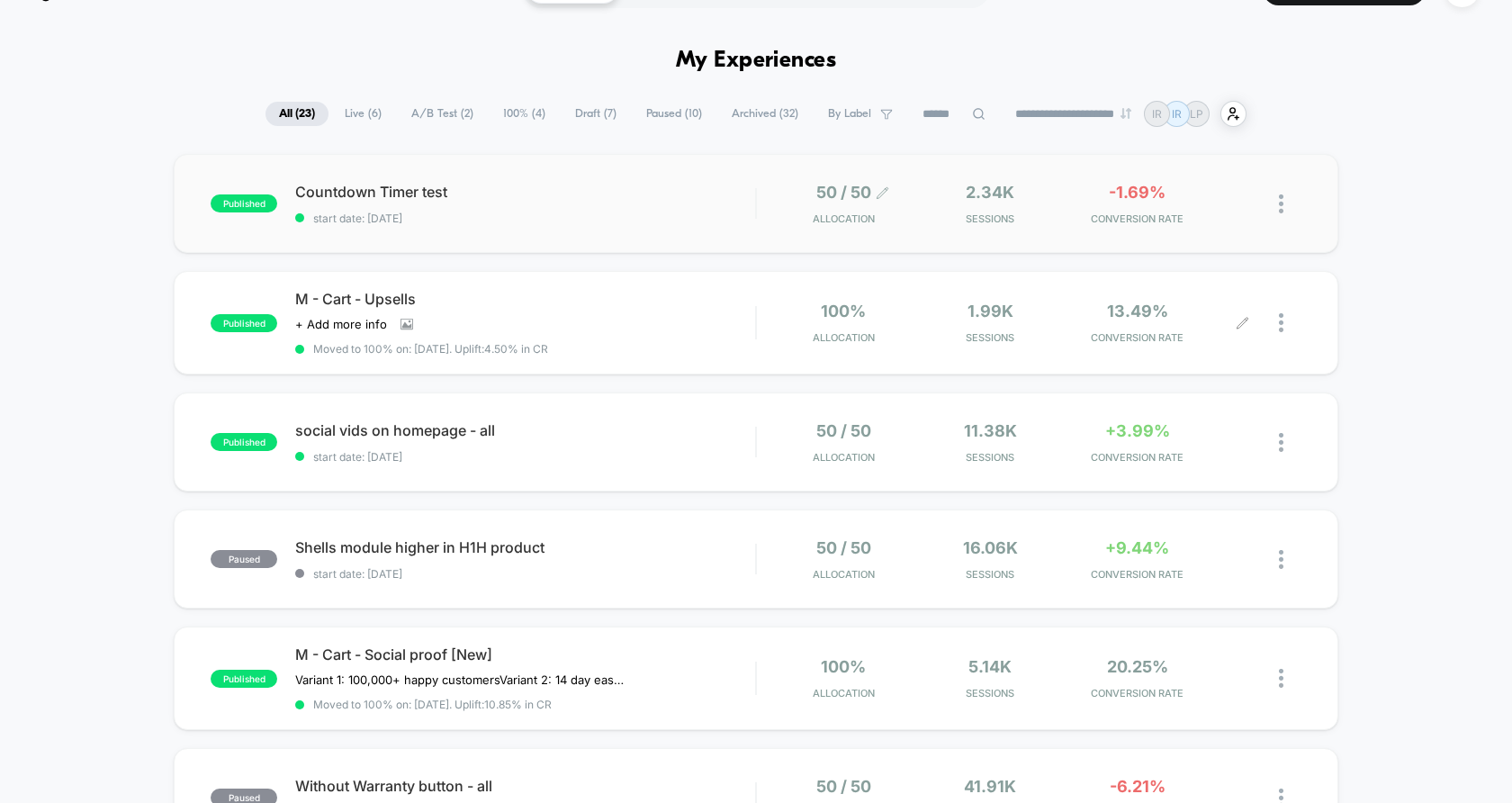 This screenshot has height=803, width=1512. I want to click on span: +9.44%, so click(1137, 547).